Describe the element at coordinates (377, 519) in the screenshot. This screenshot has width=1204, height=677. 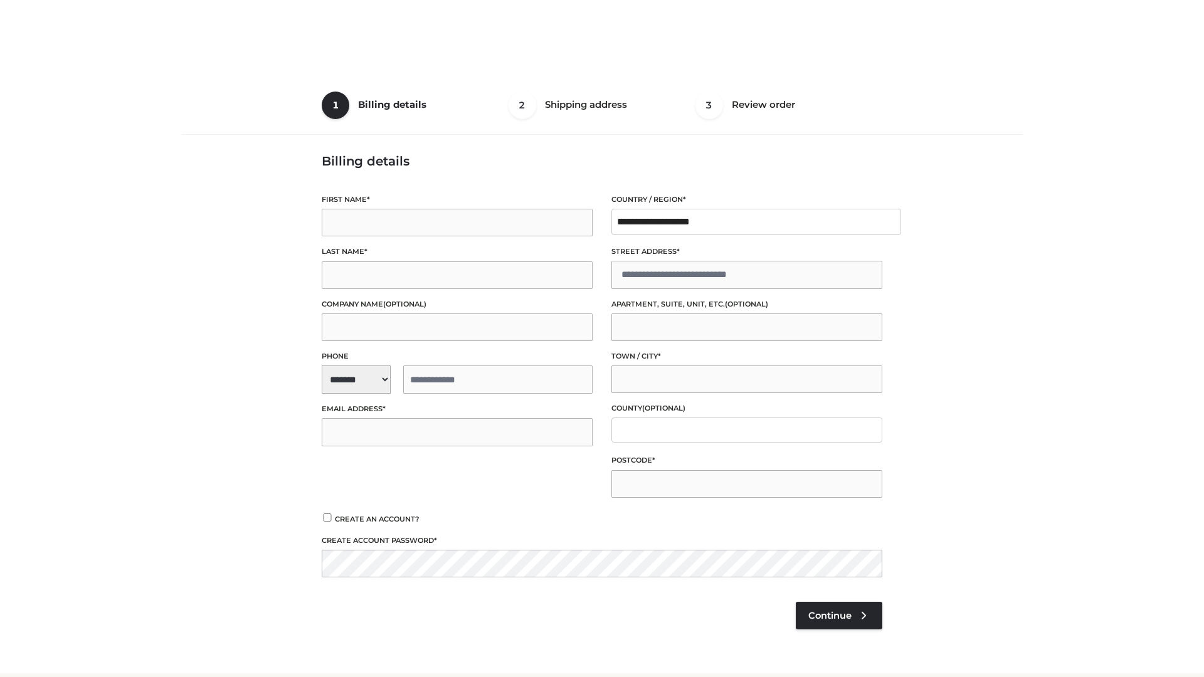
I see `span: Create an account?` at that location.